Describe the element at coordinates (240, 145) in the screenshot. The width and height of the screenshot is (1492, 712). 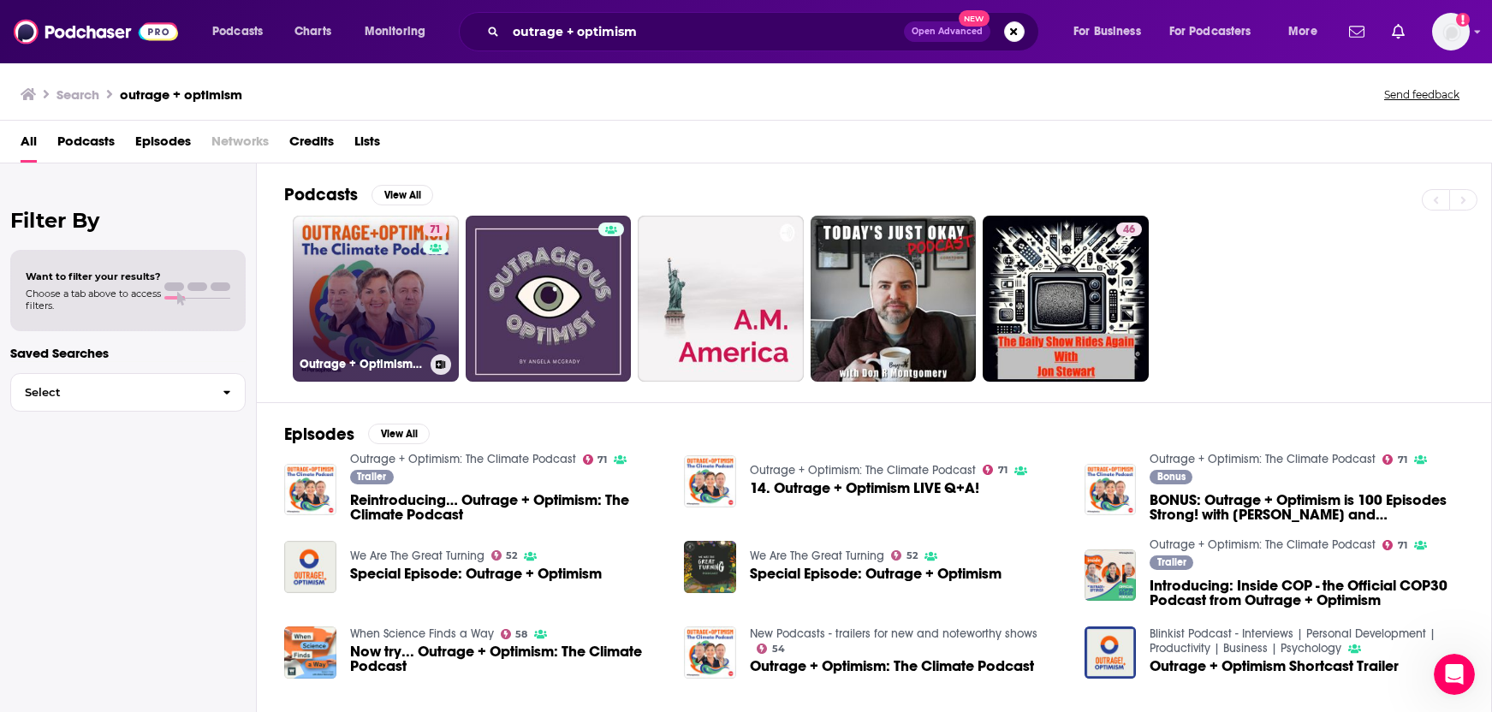
I see `span: Networks` at that location.